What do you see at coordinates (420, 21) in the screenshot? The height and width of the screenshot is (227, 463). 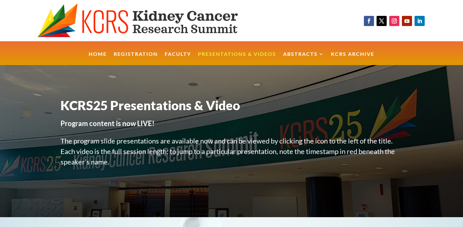 I see `a: Follow on LinkedIn` at bounding box center [420, 21].